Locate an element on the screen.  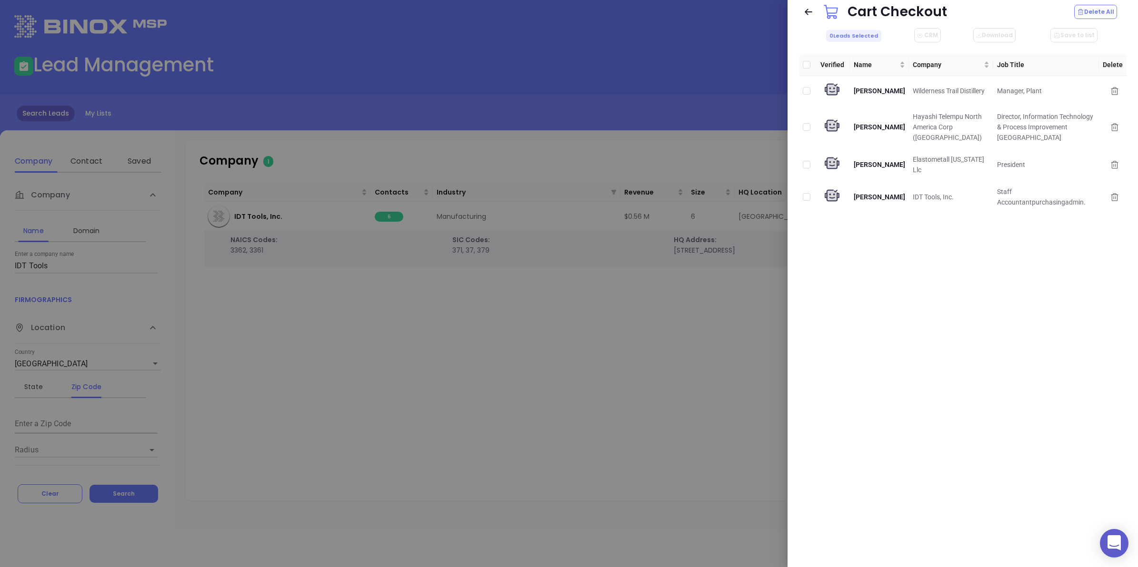
button: Delete All is located at coordinates (1095, 12).